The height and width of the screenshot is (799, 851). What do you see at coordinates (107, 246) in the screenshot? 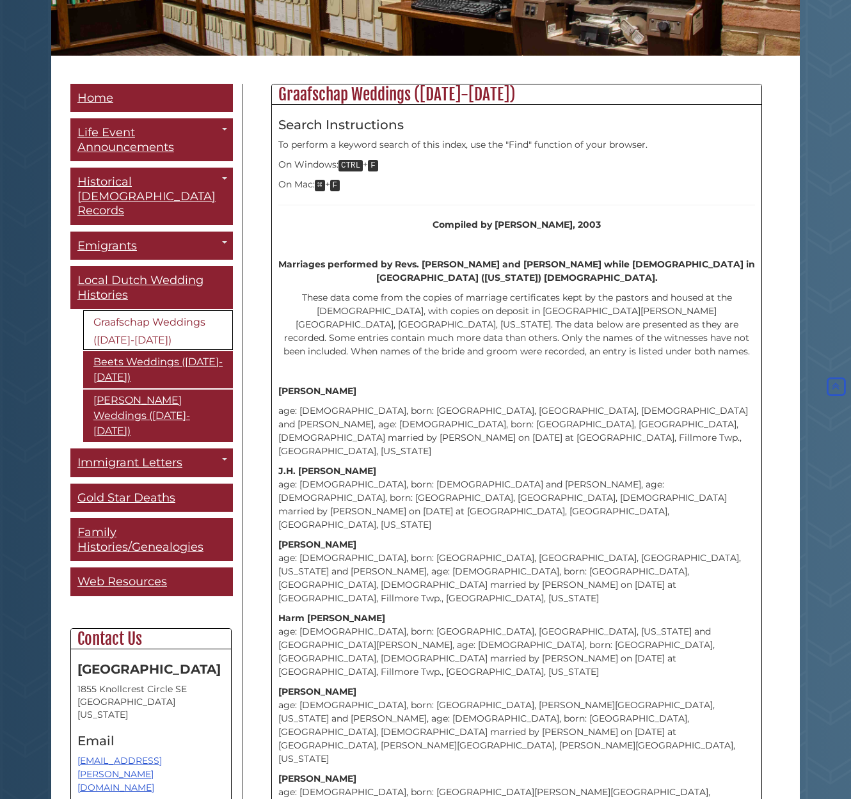
I see `span: Emigrants` at bounding box center [107, 246].